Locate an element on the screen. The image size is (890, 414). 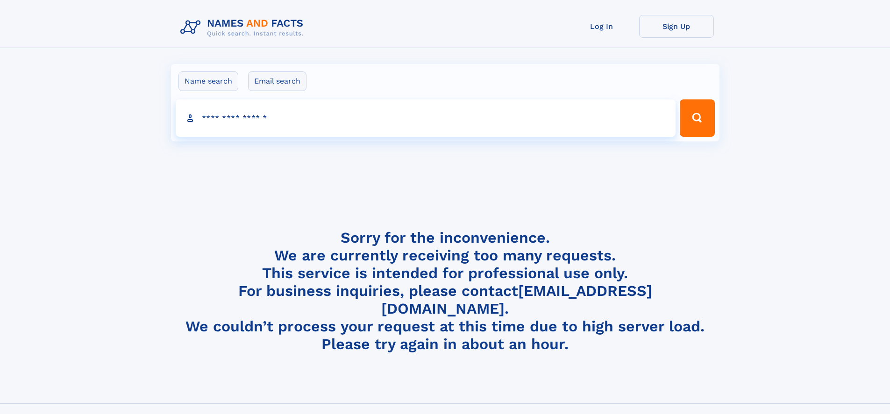
button: Search Button is located at coordinates (697, 118).